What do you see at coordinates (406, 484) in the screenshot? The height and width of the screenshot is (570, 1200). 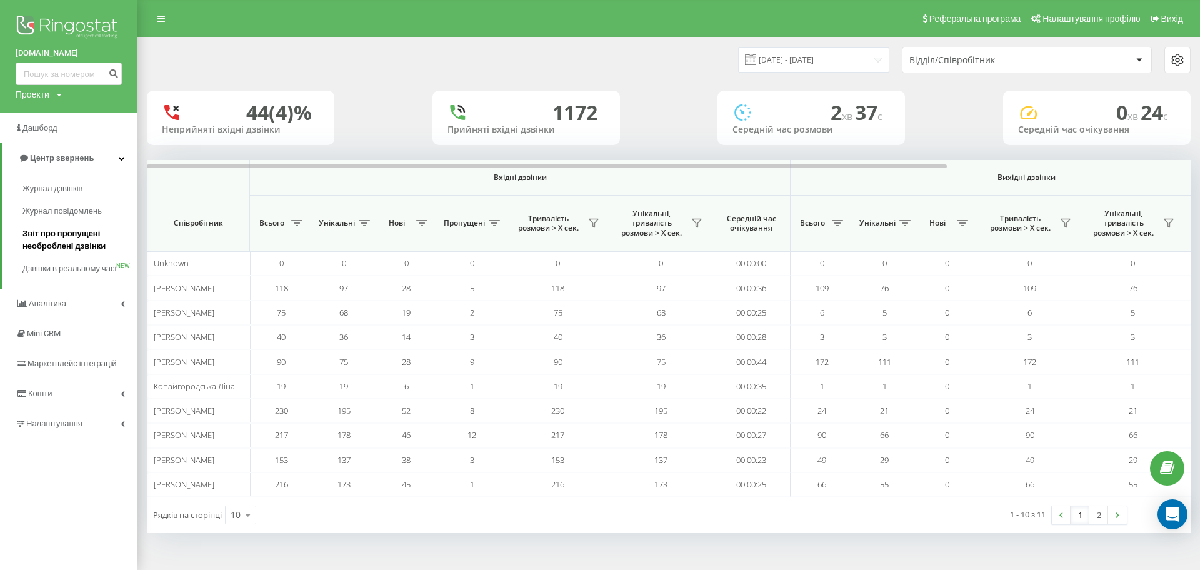 I see `span: 45` at bounding box center [406, 484].